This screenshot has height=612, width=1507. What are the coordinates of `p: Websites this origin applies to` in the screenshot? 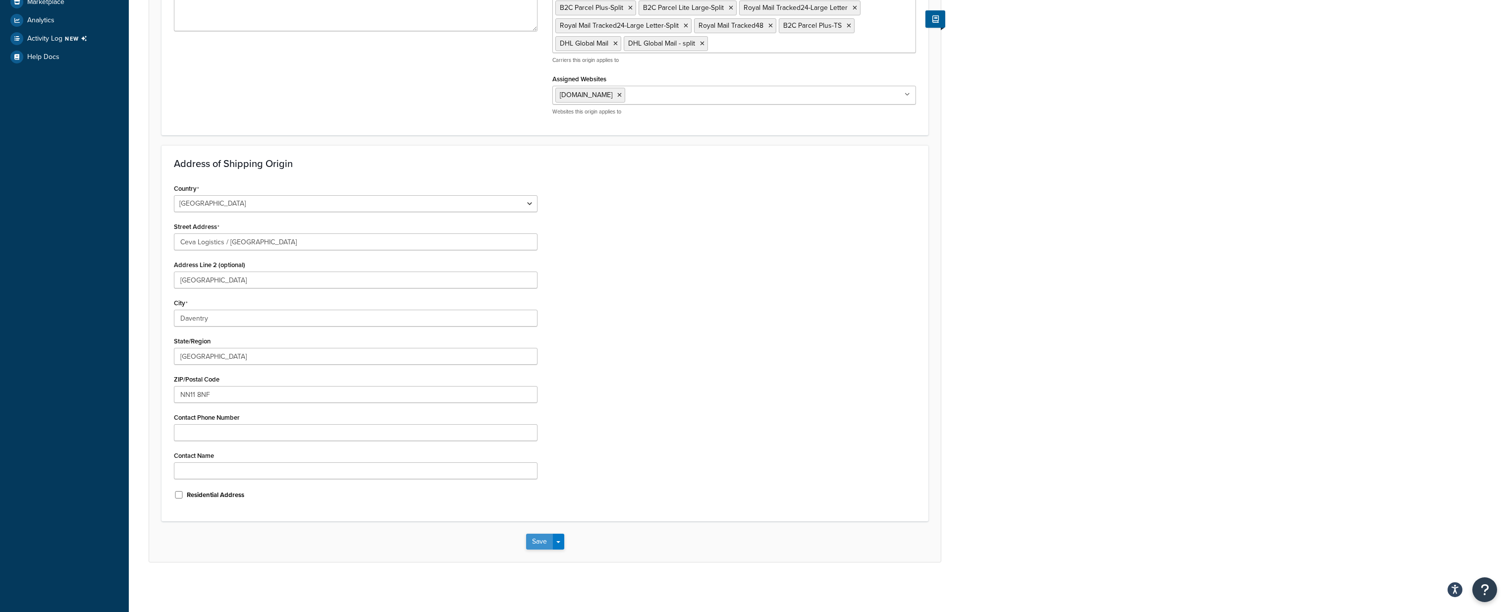 It's located at (734, 111).